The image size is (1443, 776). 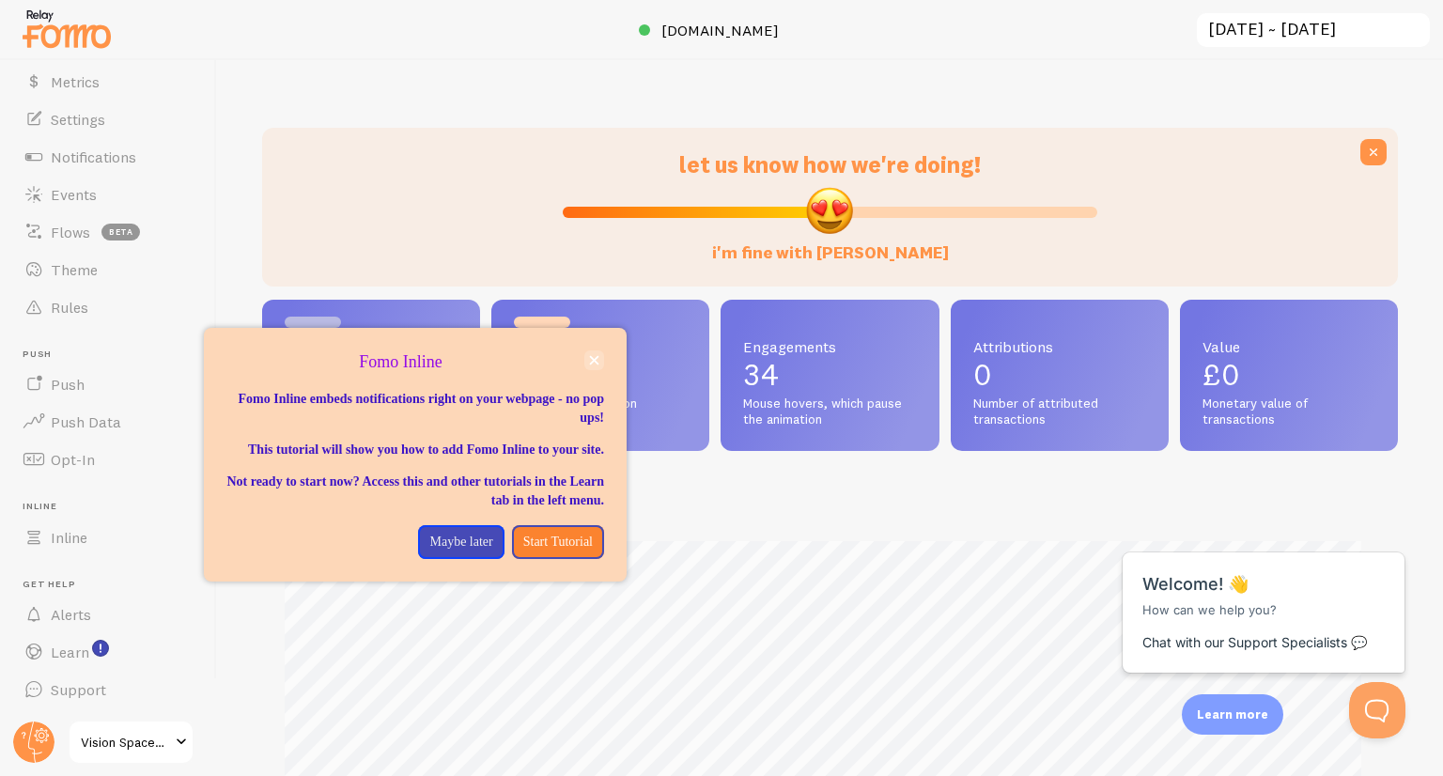 I want to click on p: This tutorial will show you how to add Fomo Inline to your site., so click(x=415, y=450).